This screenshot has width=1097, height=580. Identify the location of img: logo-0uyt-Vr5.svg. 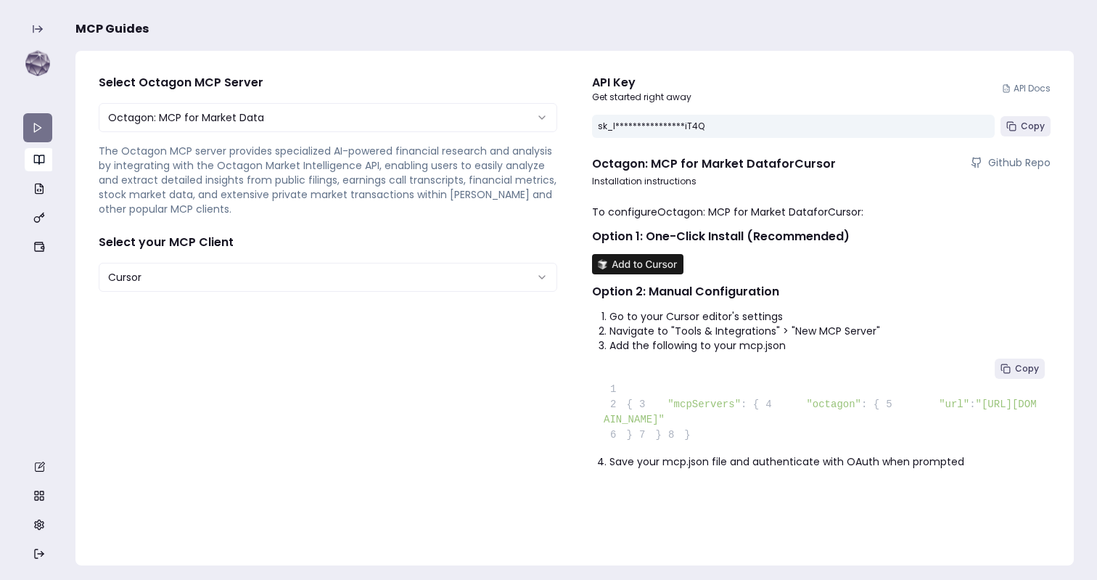
(38, 64).